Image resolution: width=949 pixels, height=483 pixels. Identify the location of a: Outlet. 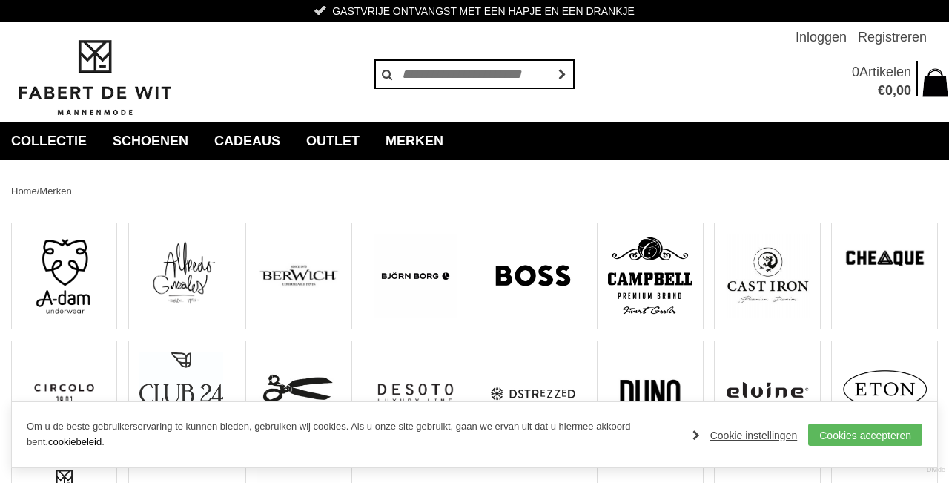
(333, 141).